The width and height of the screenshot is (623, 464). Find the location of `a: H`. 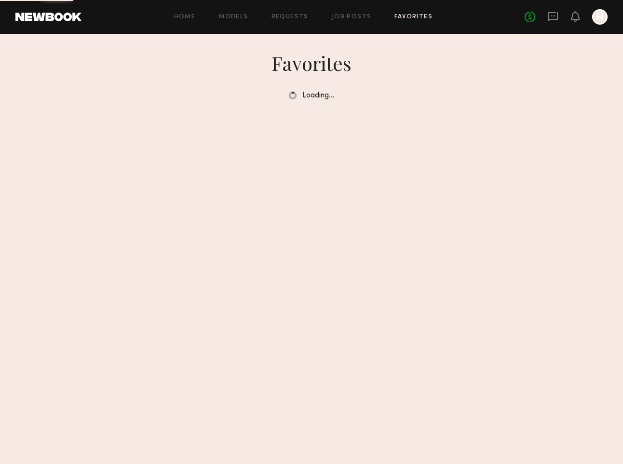

a: H is located at coordinates (600, 17).